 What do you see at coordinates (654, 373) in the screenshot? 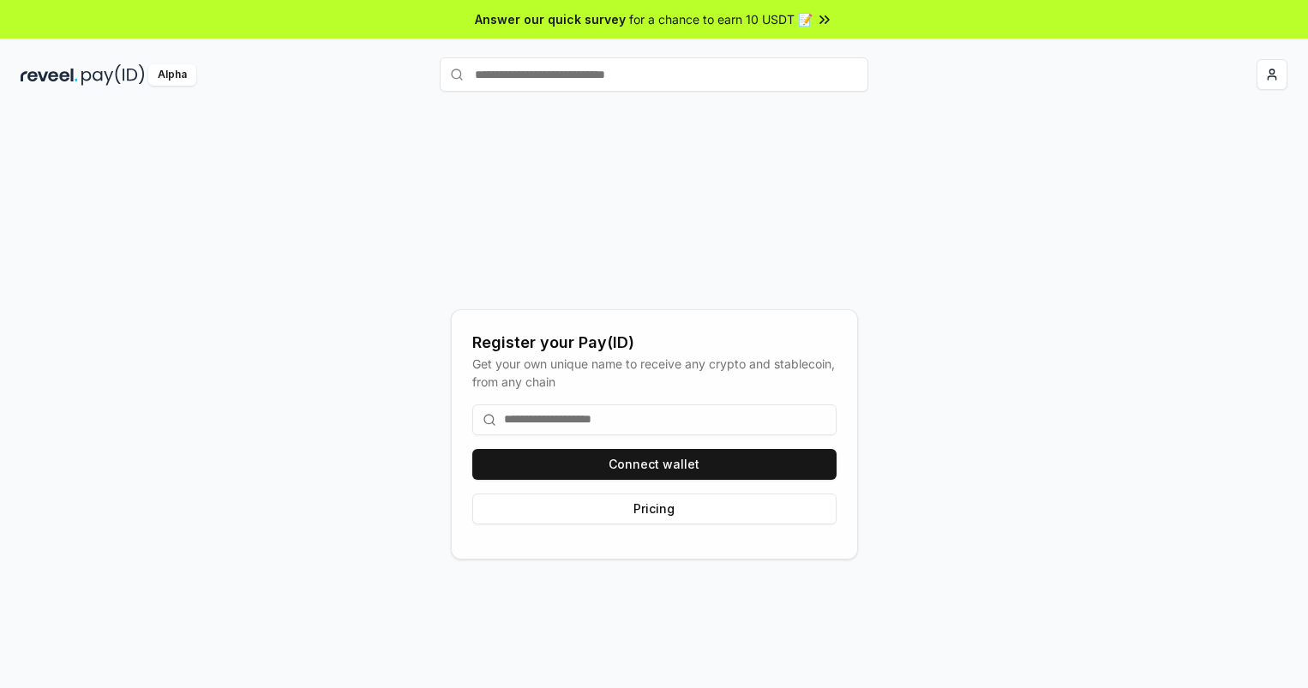
I see `div: Get your own unique name to receive any crypto and stablecoin, from any chain` at bounding box center [654, 373].